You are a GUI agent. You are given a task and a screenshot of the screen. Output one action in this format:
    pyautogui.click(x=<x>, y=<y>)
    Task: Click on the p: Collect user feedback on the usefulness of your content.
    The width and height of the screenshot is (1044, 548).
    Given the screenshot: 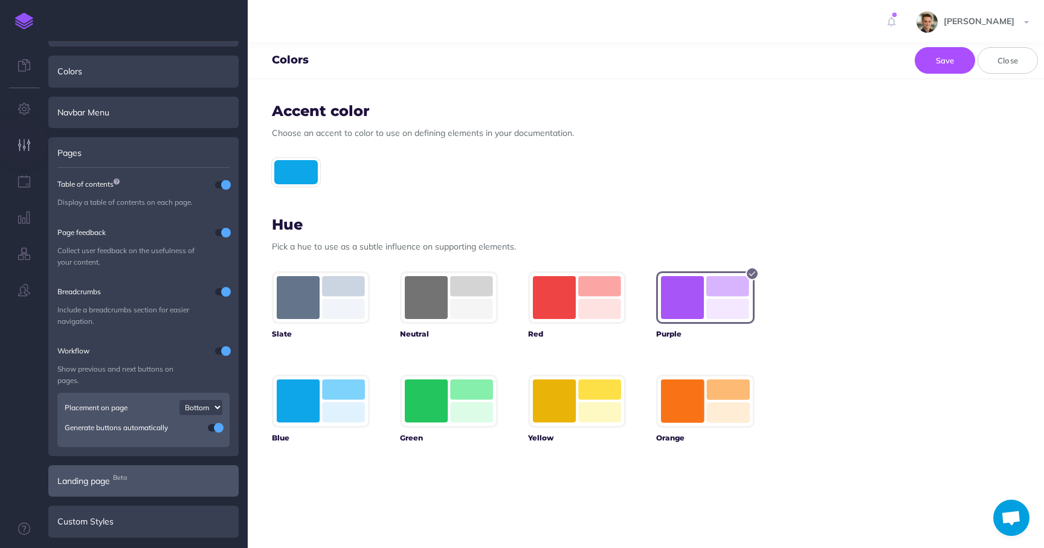 What is the action you would take?
    pyautogui.click(x=143, y=256)
    